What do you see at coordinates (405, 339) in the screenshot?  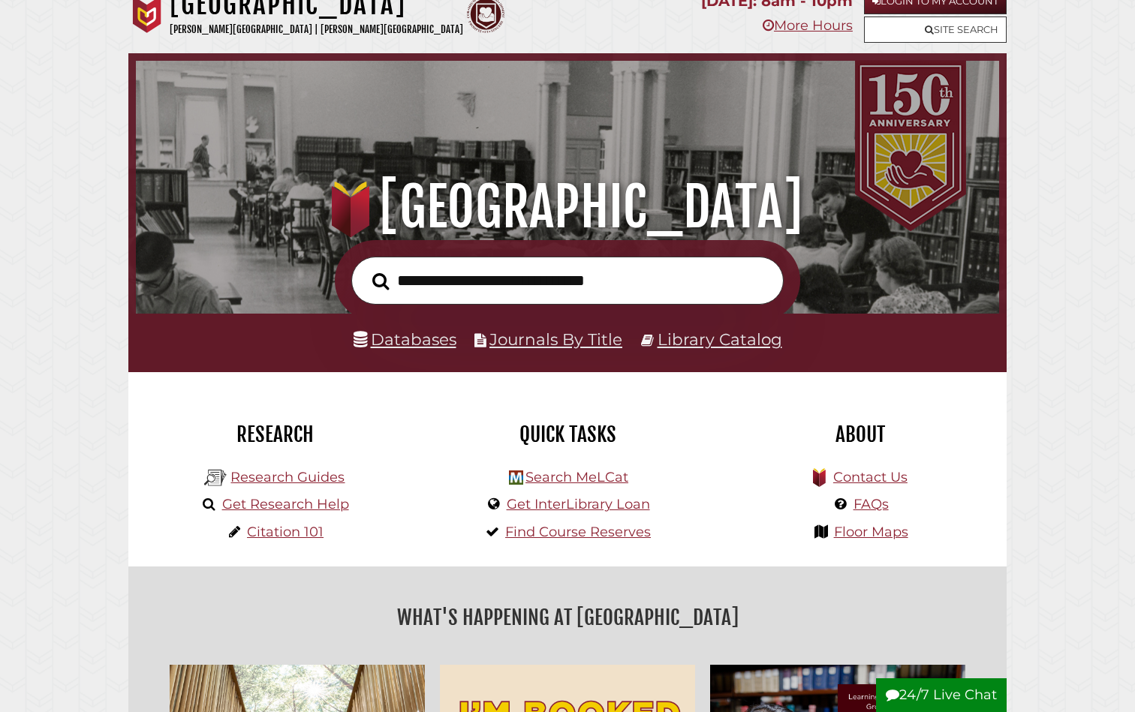 I see `a: Databases` at bounding box center [405, 339].